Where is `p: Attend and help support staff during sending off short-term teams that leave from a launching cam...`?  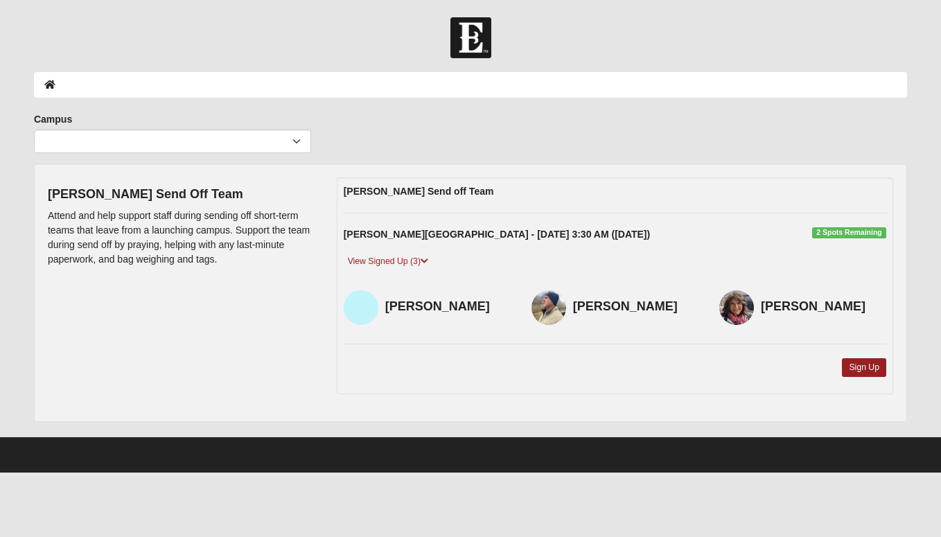 p: Attend and help support staff during sending off short-term teams that leave from a launching cam... is located at coordinates (182, 238).